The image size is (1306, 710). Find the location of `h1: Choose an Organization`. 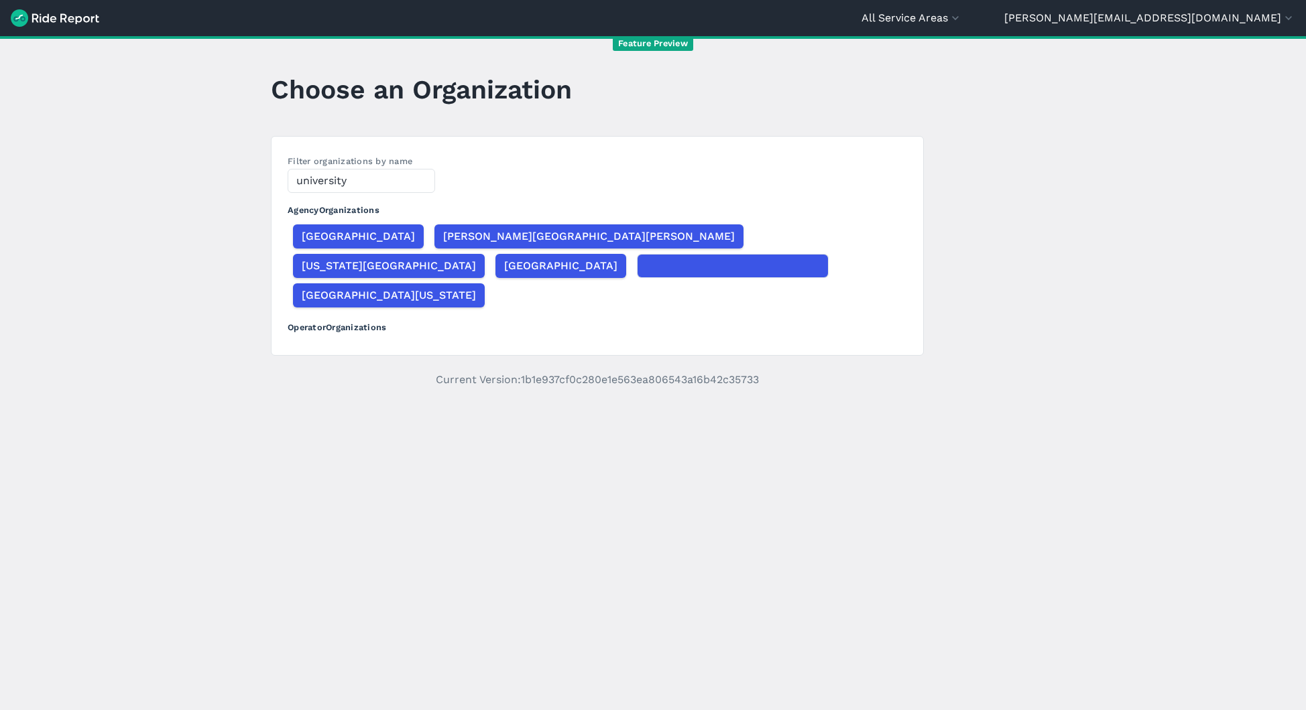

h1: Choose an Organization is located at coordinates (421, 89).